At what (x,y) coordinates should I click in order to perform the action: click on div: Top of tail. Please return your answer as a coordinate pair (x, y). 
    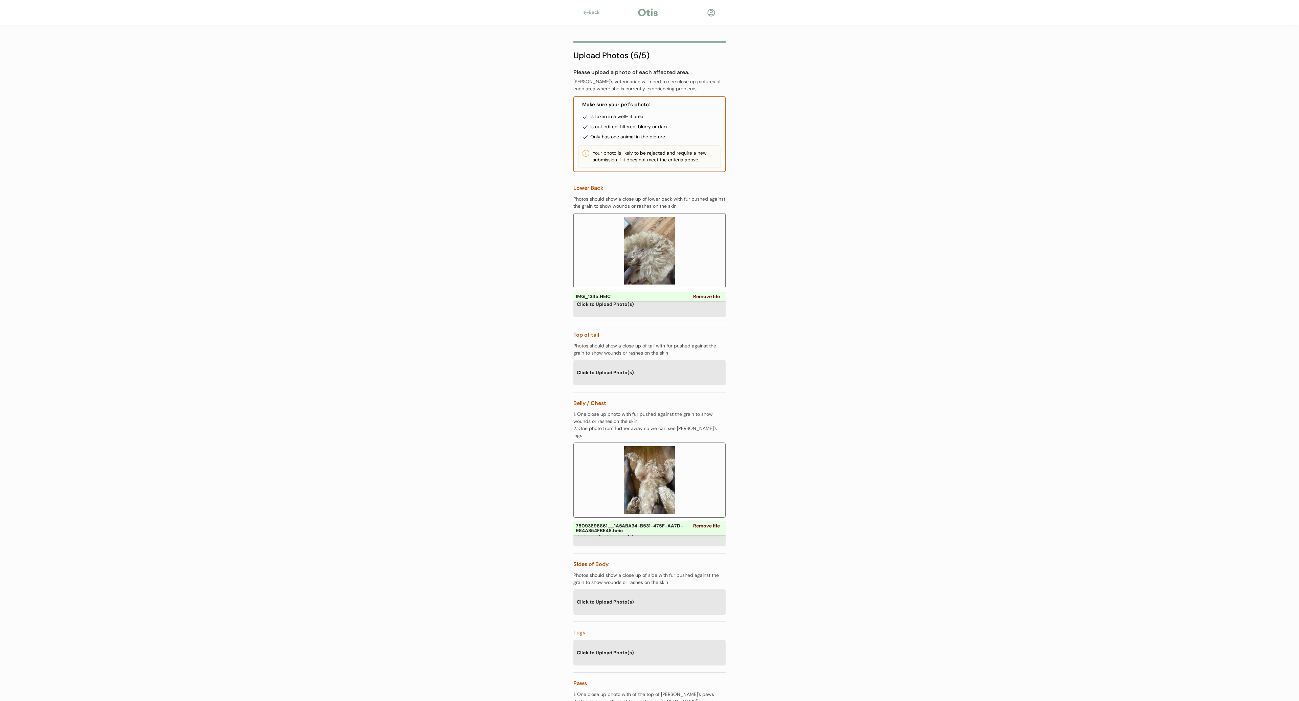
    Looking at the image, I should click on (649, 335).